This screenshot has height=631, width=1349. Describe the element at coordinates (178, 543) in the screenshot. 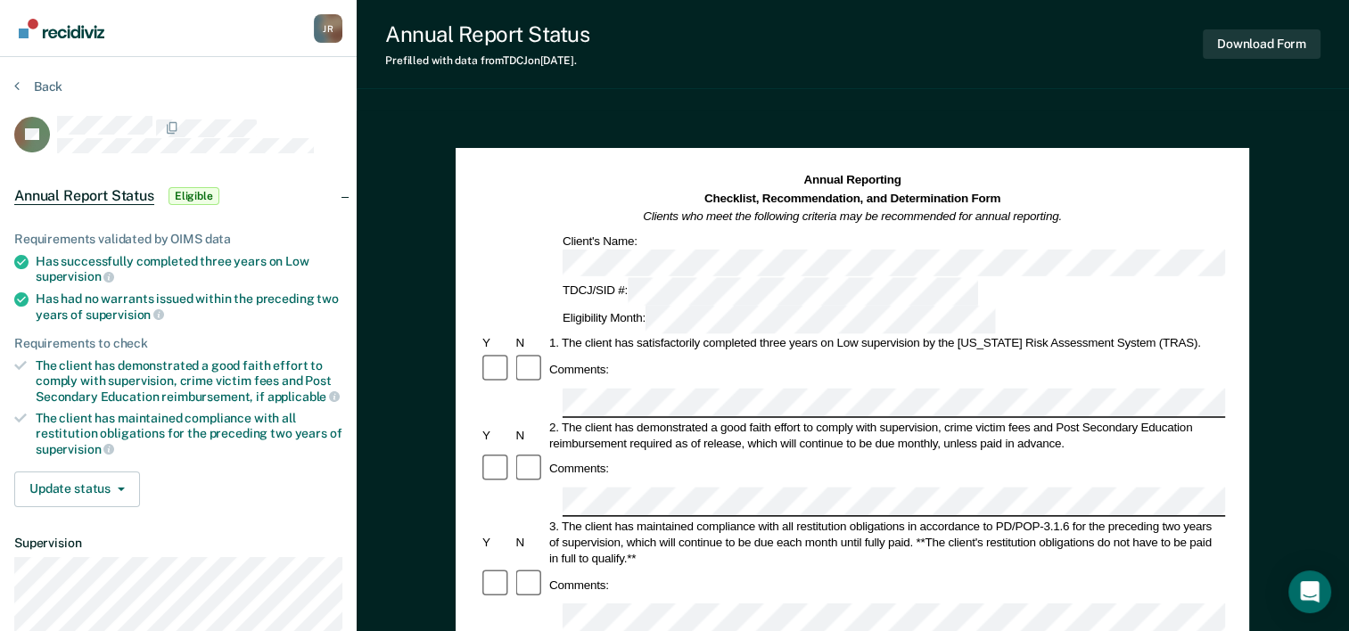

I see `dt: Supervision` at that location.